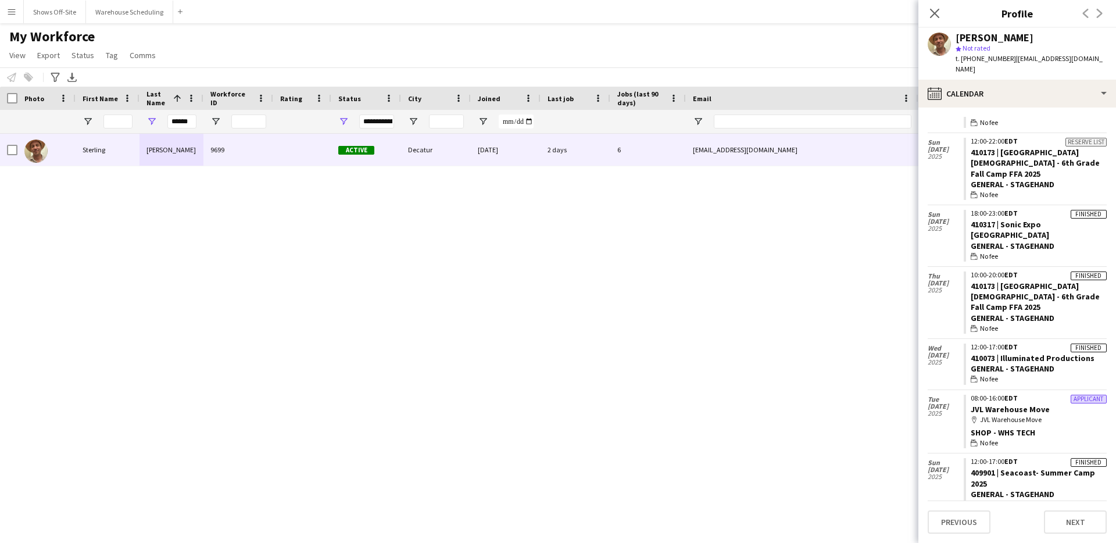 This screenshot has height=543, width=1116. Describe the element at coordinates (641, 98) in the screenshot. I see `span: Jobs (last 90 days)` at that location.